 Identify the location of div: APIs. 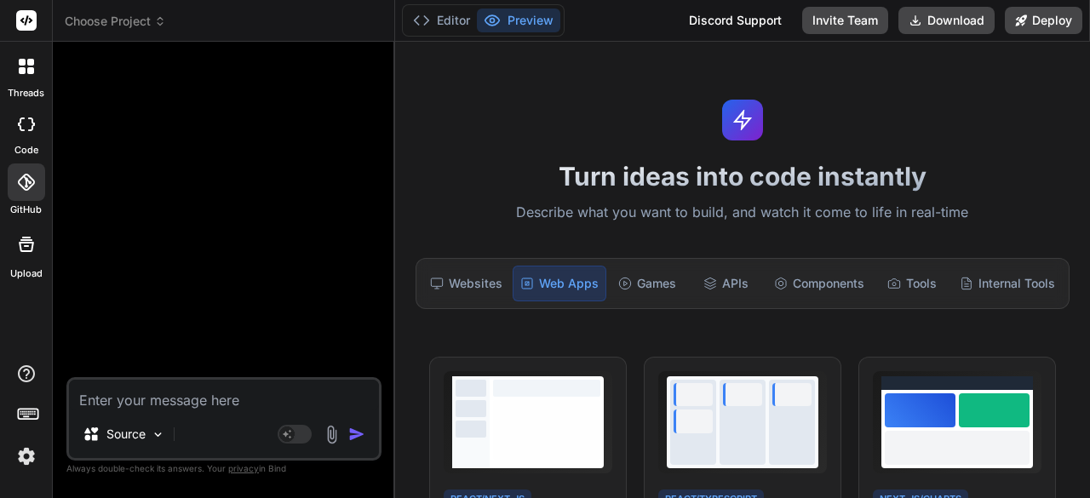
(725, 284).